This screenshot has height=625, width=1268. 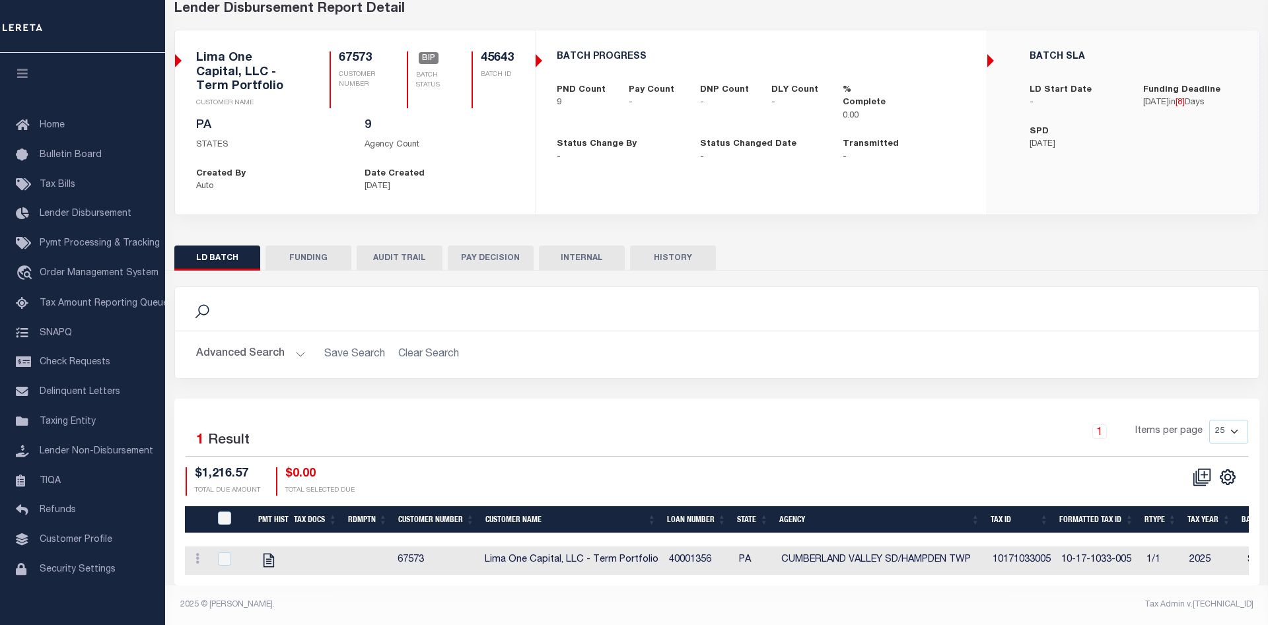 I want to click on label: PND Count, so click(x=581, y=90).